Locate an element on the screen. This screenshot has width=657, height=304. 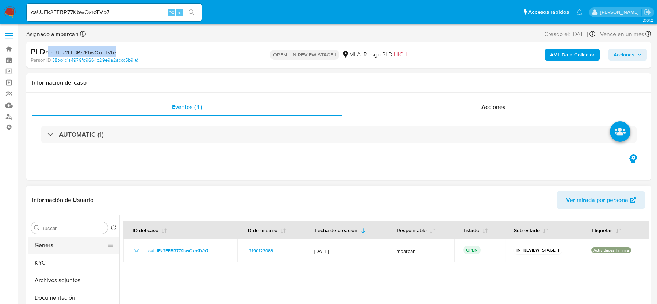
input: Buscar is located at coordinates (73, 229).